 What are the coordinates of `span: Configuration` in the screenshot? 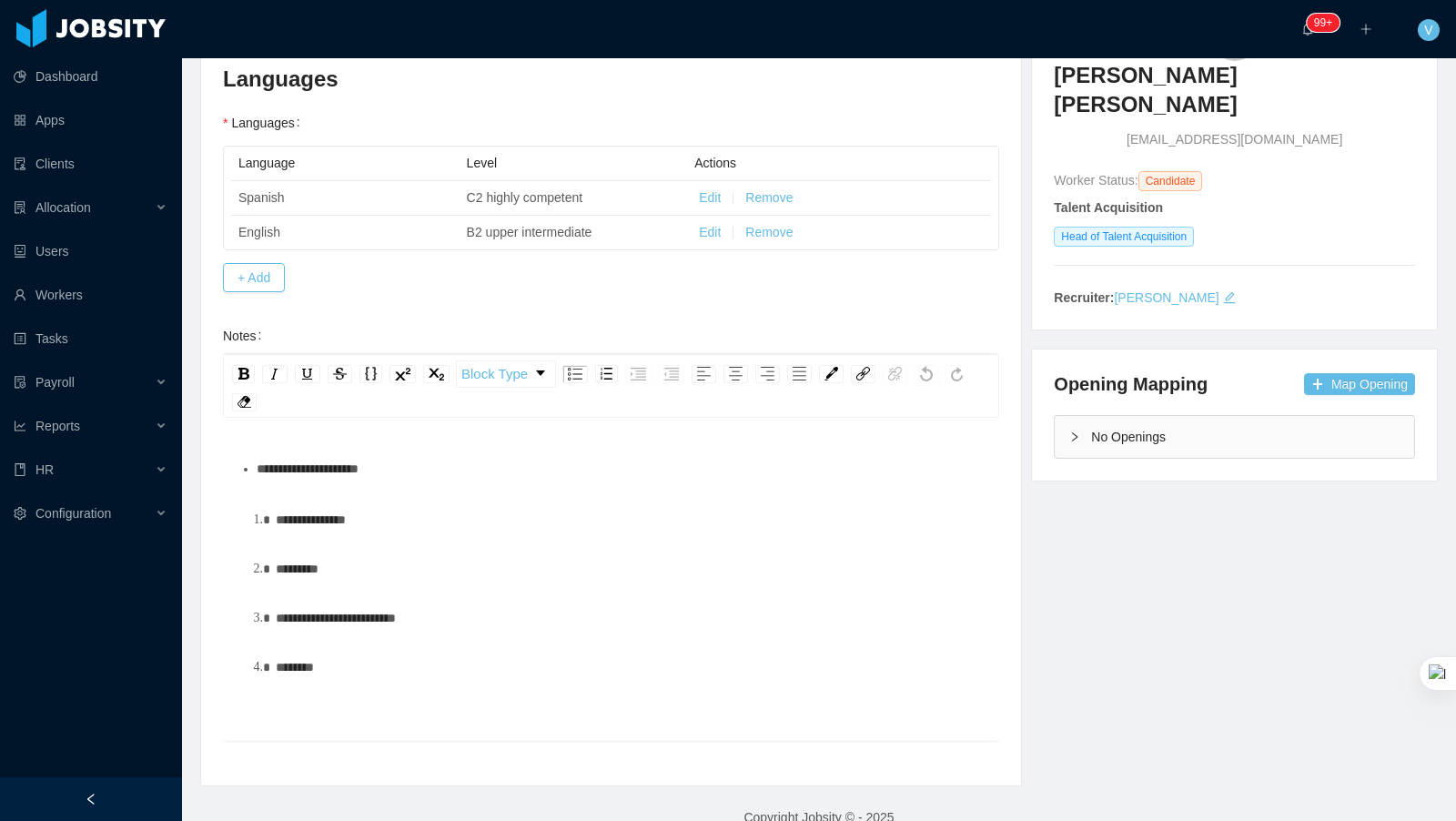 It's located at (73, 514).